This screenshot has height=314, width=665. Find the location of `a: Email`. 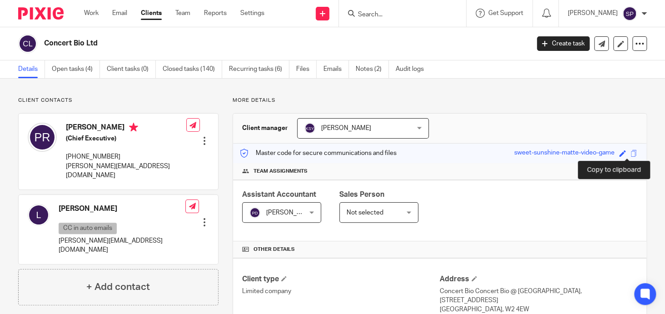

a: Email is located at coordinates (119, 13).